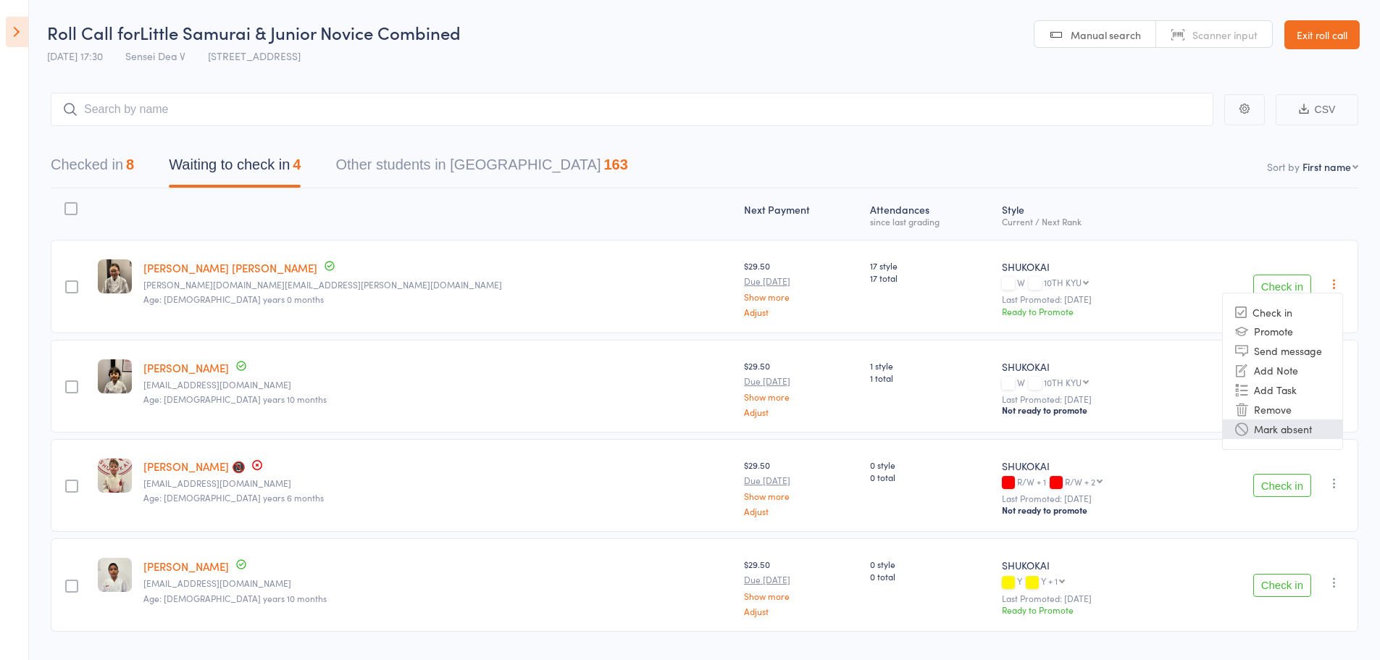 The image size is (1380, 660). What do you see at coordinates (437, 583) in the screenshot?
I see `small: geetabha@gmail.com` at bounding box center [437, 583].